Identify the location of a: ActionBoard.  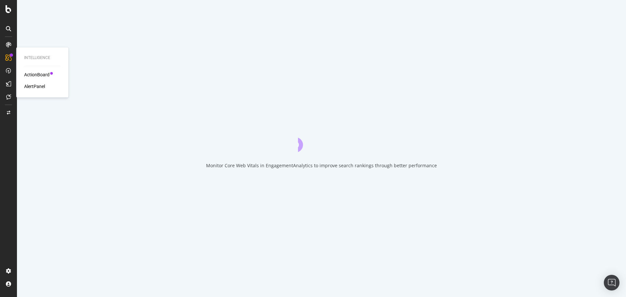
(37, 75).